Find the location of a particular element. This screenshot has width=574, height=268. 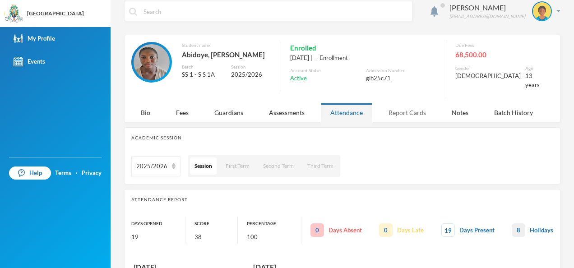

span: 19 is located at coordinates (448, 230).